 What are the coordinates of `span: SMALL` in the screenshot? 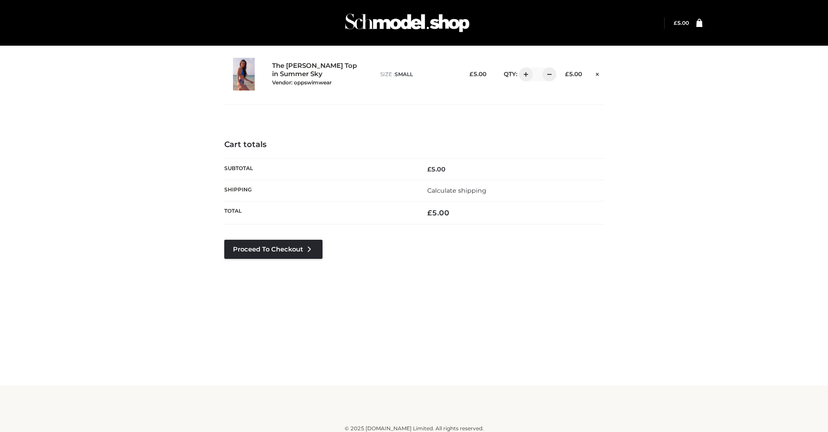 It's located at (404, 74).